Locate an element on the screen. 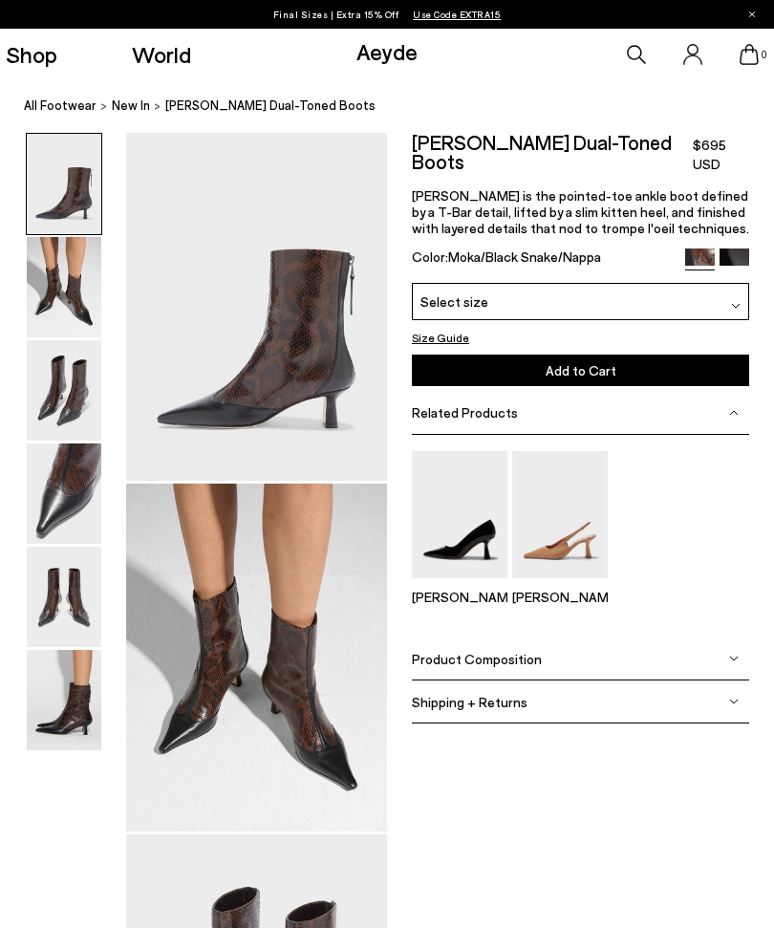 This screenshot has width=774, height=928. a: Shop is located at coordinates (32, 54).